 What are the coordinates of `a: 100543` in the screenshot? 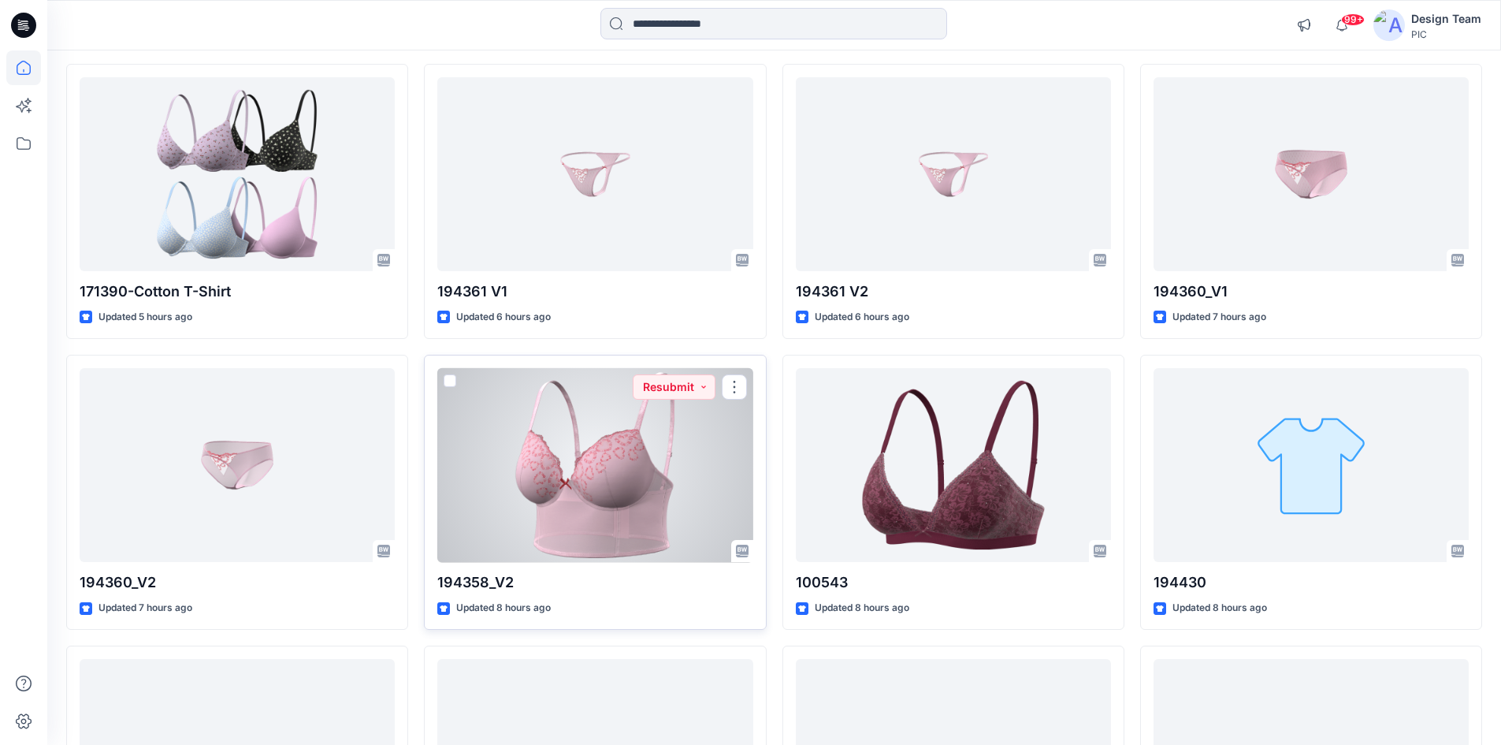 It's located at (953, 465).